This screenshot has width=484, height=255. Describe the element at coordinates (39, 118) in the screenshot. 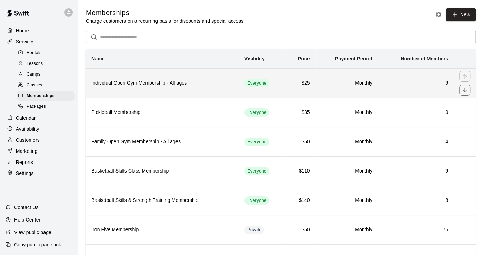

I see `a: Calendar` at that location.